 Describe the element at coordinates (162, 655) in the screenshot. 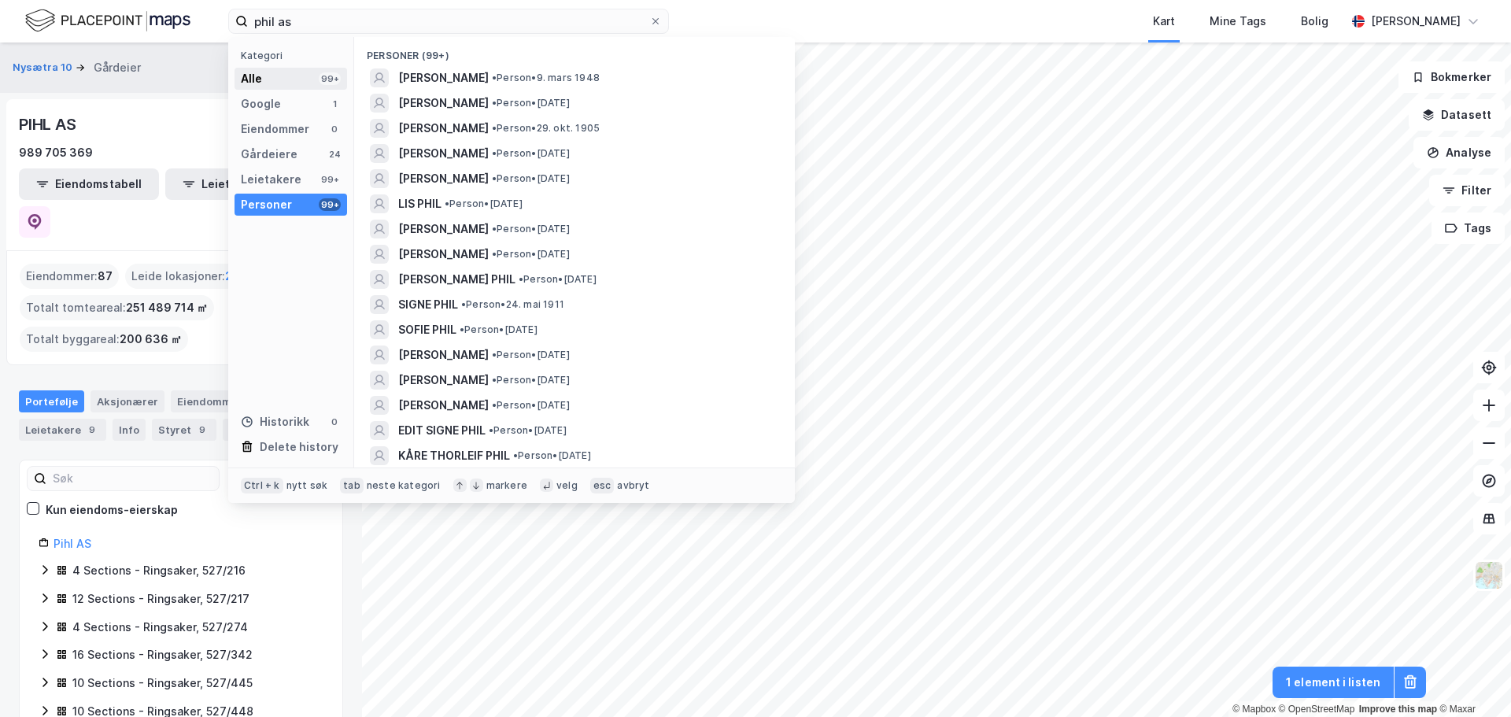

I see `div: 16 Sections - Ringsaker, 527/342` at that location.